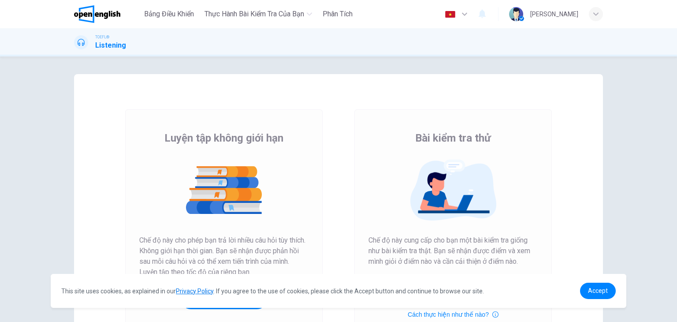  What do you see at coordinates (224, 256) in the screenshot?
I see `span: Chế độ này cho phép bạn trả lời nhiều câu hỏi tùy thích. Không giới hạn thời gian. Bạn sẽ nhận đư...` at bounding box center [224, 256].